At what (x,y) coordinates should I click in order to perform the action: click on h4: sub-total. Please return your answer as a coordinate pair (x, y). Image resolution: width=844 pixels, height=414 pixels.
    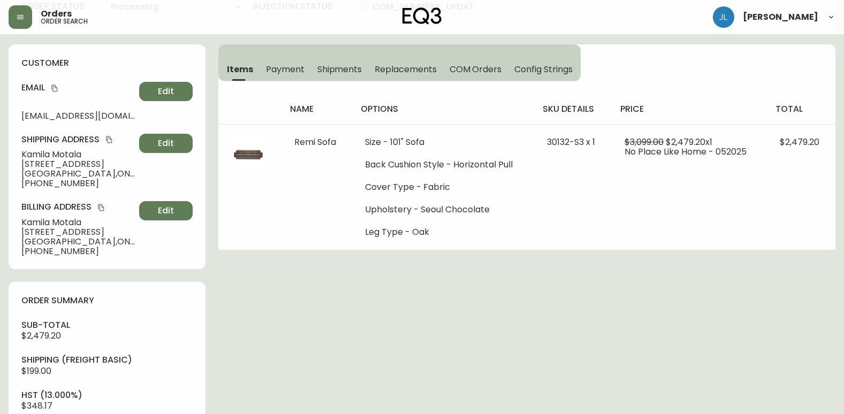
    Looking at the image, I should click on (107, 325).